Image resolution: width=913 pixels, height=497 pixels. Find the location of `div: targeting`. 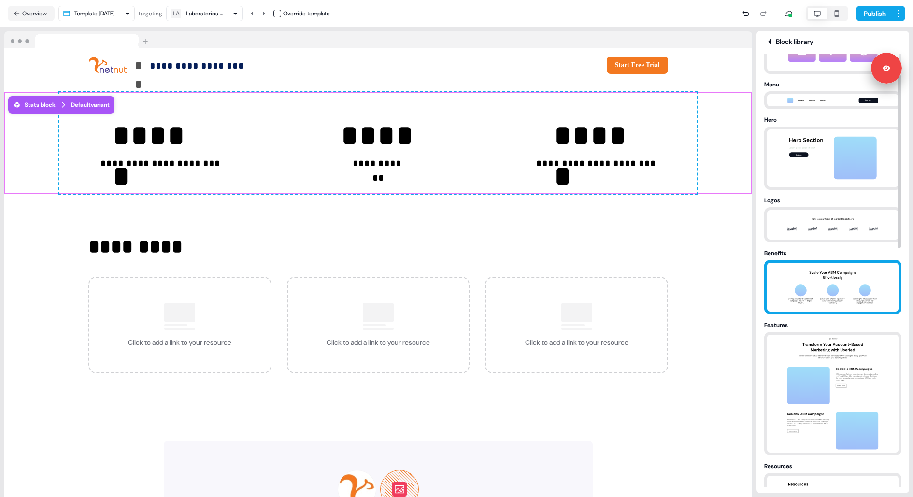

div: targeting is located at coordinates (150, 14).